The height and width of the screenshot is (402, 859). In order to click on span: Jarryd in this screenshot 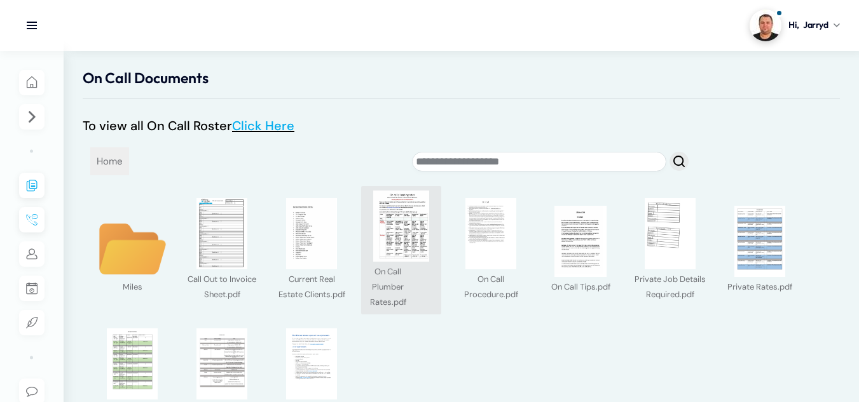, I will do `click(815, 25)`.